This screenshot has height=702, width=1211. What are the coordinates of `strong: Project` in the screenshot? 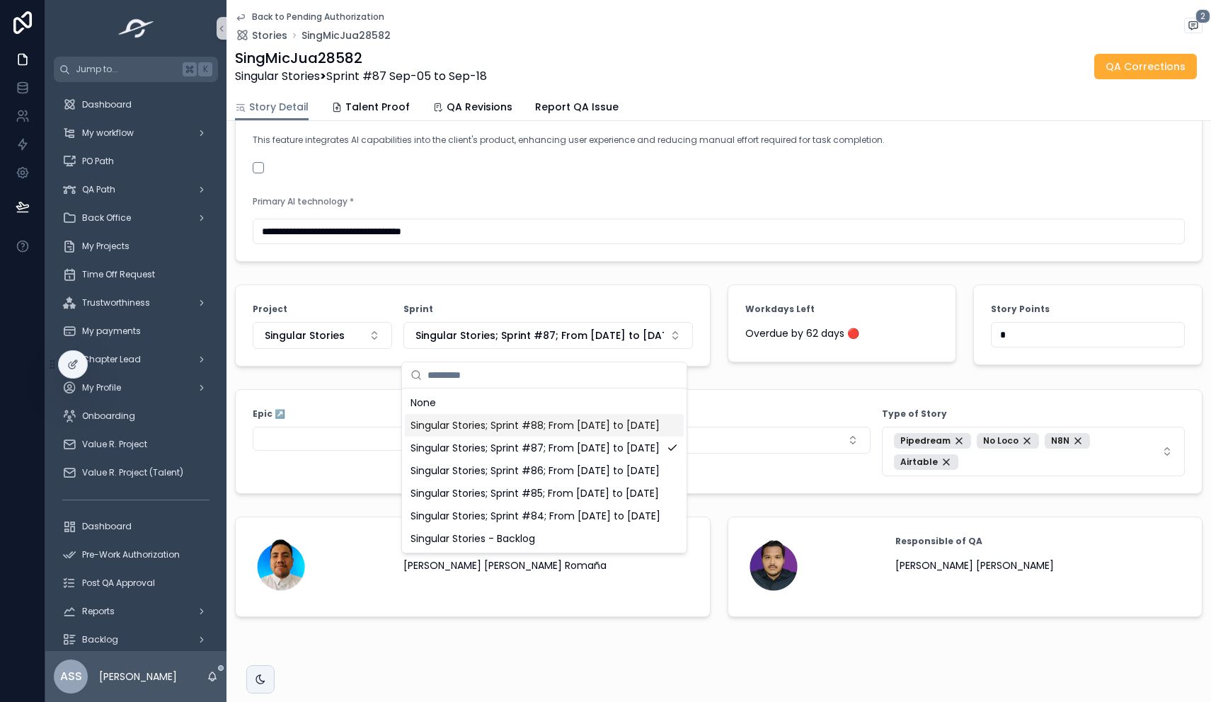 It's located at (270, 309).